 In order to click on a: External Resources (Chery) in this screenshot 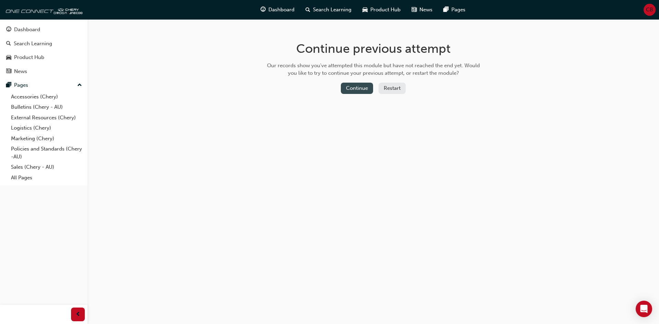, I will do `click(46, 118)`.